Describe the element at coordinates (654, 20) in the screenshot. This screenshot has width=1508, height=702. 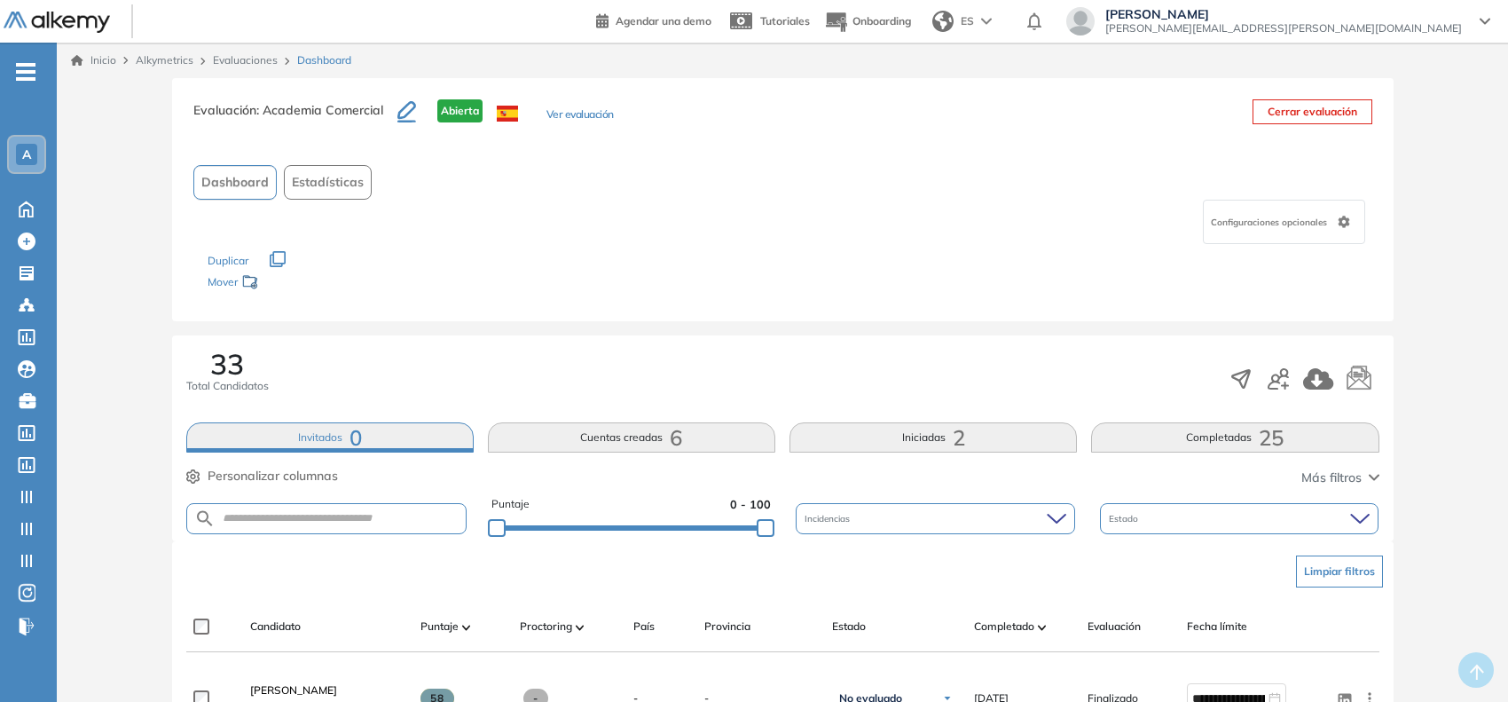
I see `a: Agendar una demo` at that location.